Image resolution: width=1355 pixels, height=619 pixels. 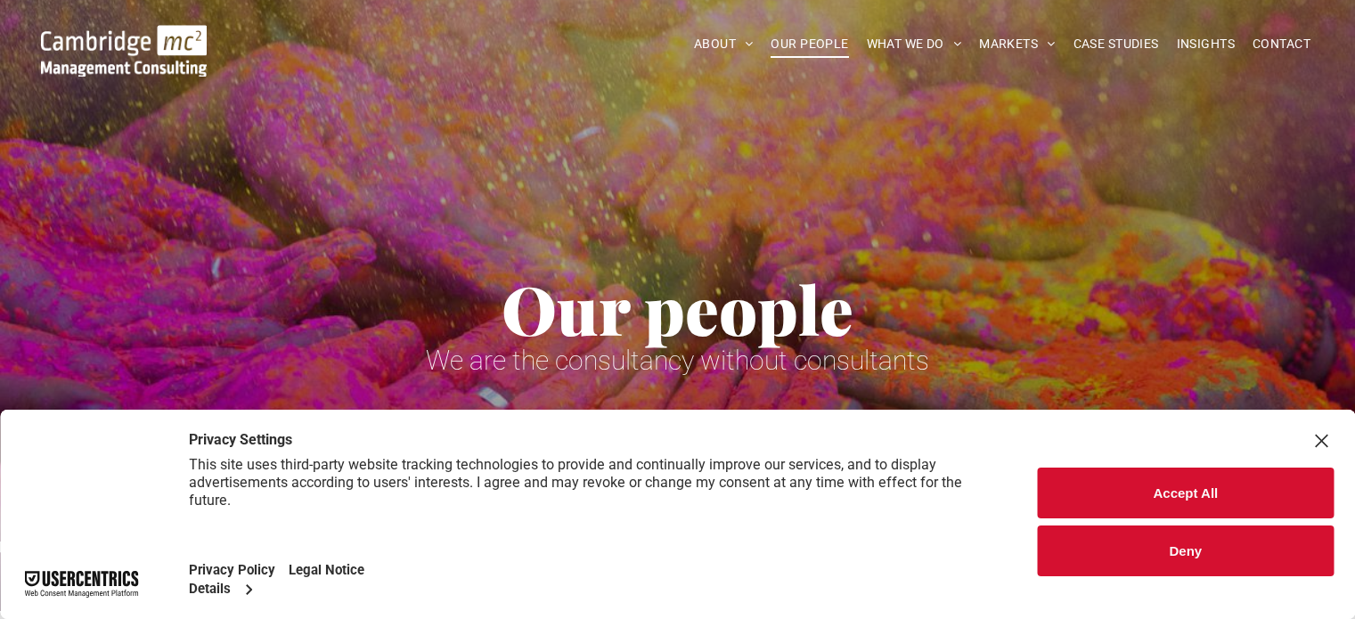 What do you see at coordinates (1205, 44) in the screenshot?
I see `a: INSIGHTS` at bounding box center [1205, 44].